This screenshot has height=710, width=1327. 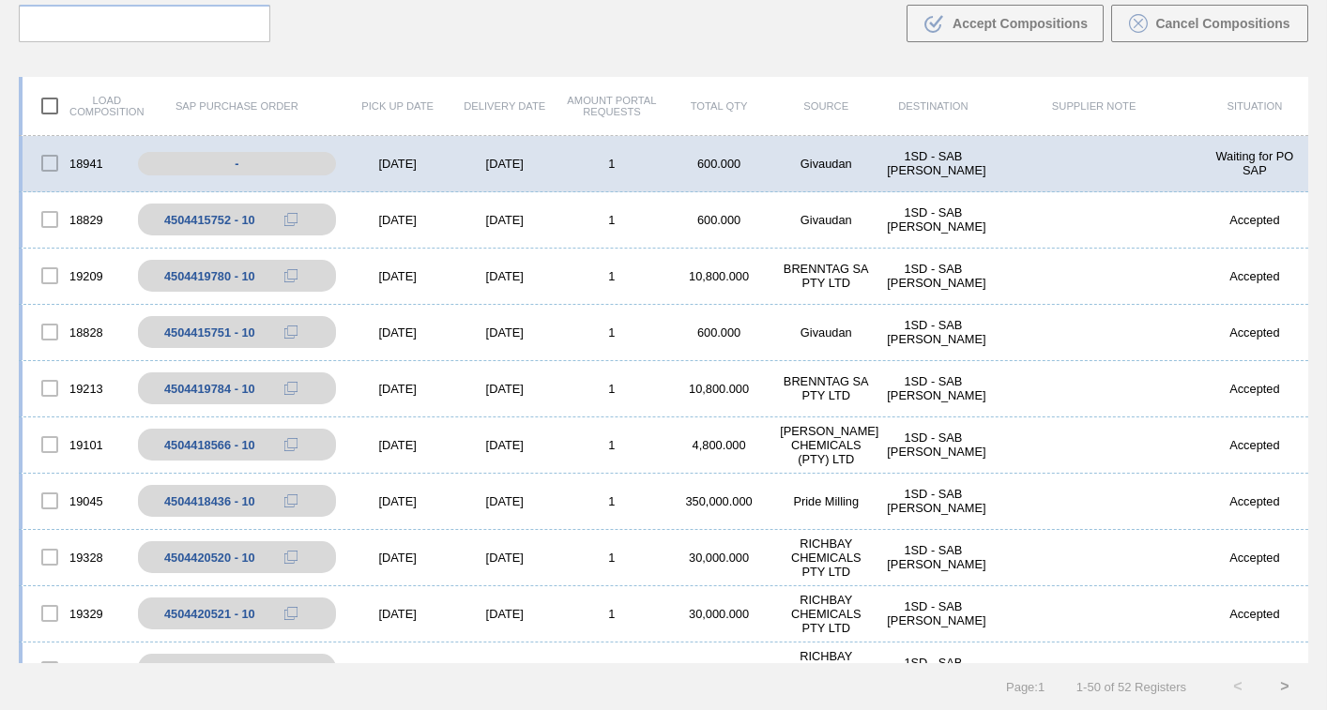 I want to click on div: 4504420520 - 10, so click(x=209, y=557).